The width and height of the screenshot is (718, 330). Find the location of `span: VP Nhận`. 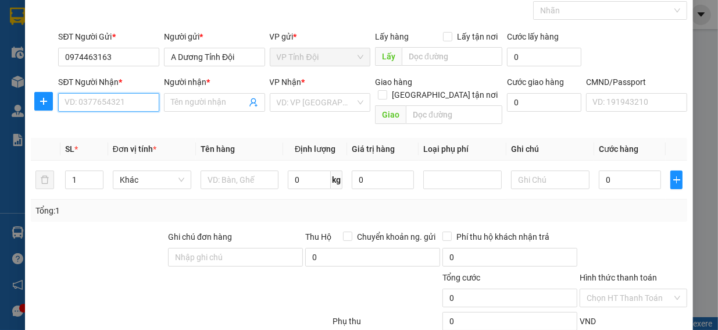

span: VP Nhận is located at coordinates (285, 82).